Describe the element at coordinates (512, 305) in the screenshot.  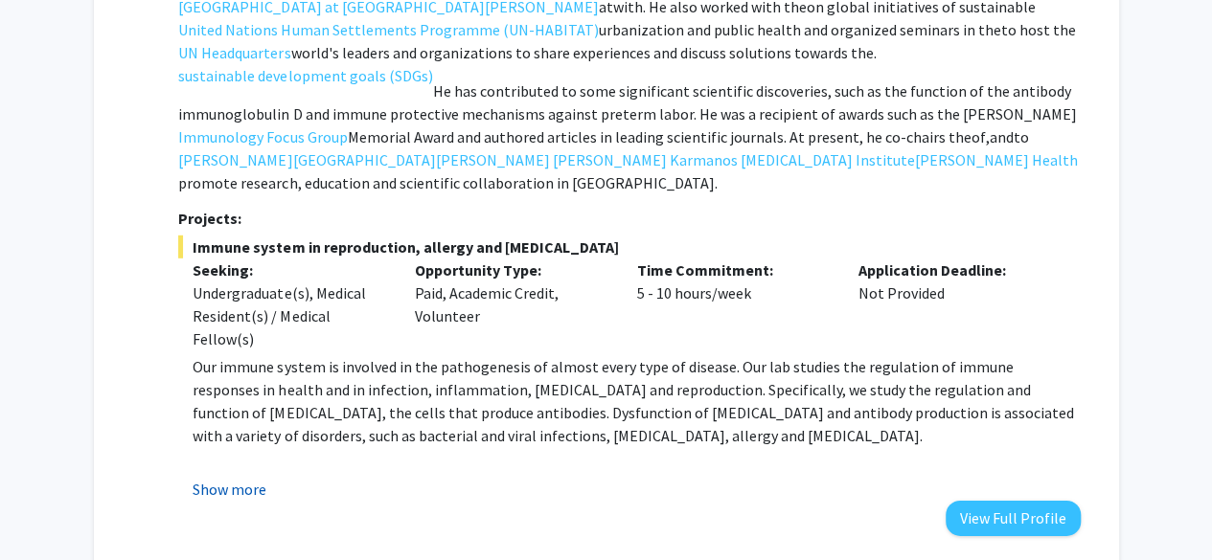
I see `div: Paid, Academic Credit, Volunteer` at that location.